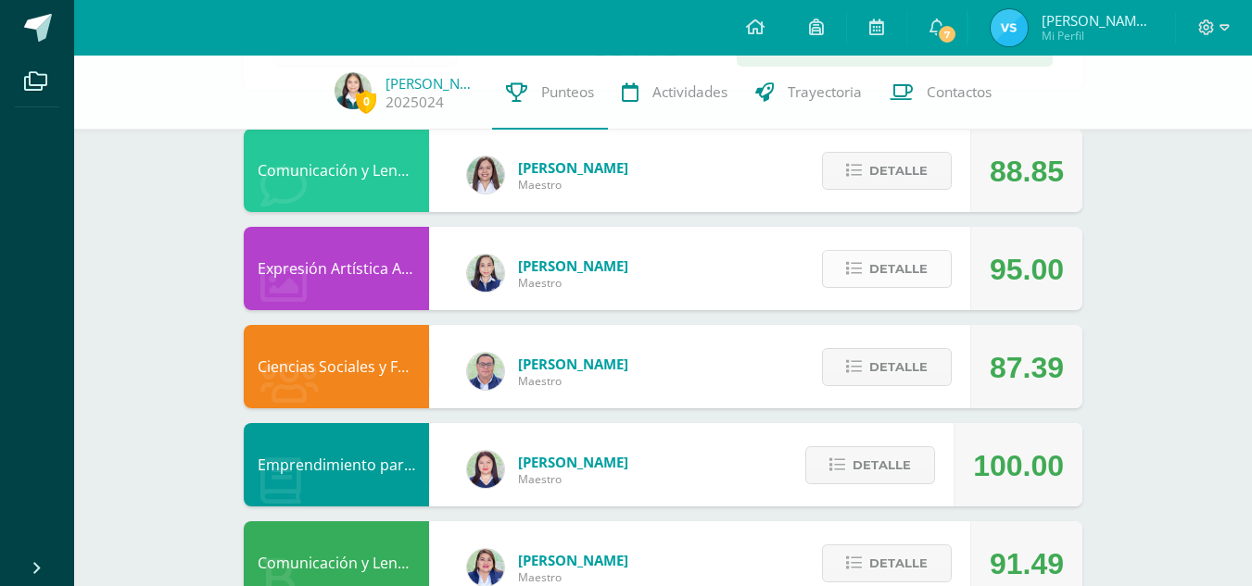 This screenshot has height=586, width=1252. What do you see at coordinates (1027, 171) in the screenshot?
I see `div: 88.85` at bounding box center [1027, 171].